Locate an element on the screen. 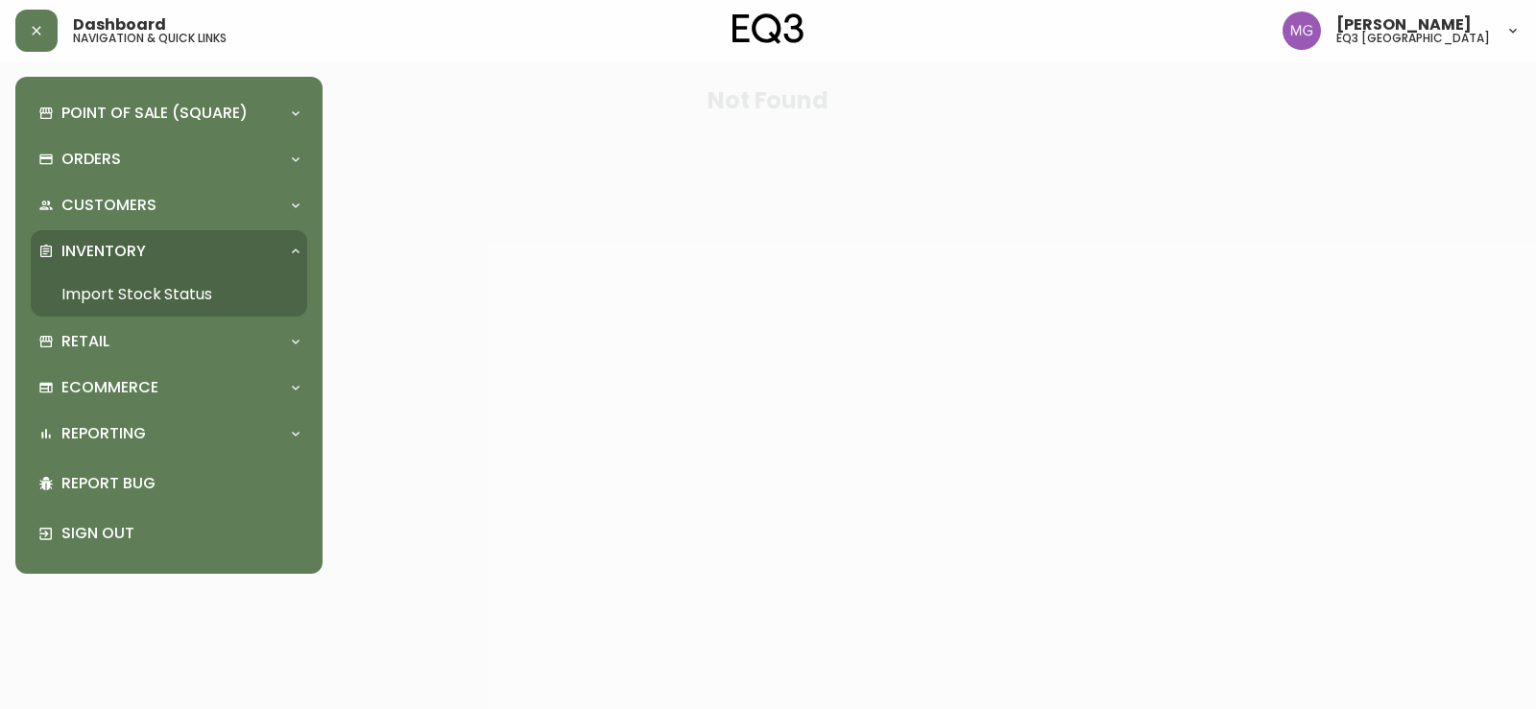  img: logo is located at coordinates (768, 29).